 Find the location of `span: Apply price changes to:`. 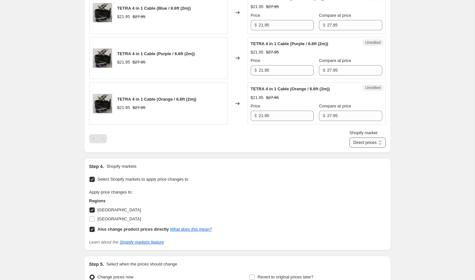

span: Apply price changes to: is located at coordinates (111, 192).